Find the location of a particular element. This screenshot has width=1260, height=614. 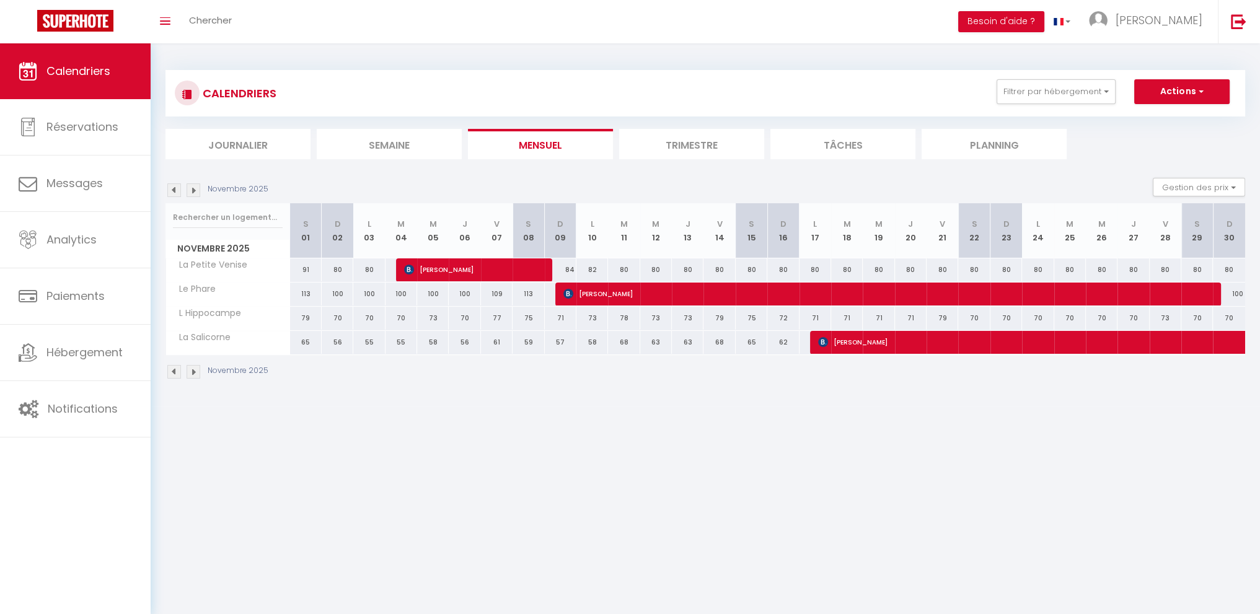

div: 62 is located at coordinates (783, 342).